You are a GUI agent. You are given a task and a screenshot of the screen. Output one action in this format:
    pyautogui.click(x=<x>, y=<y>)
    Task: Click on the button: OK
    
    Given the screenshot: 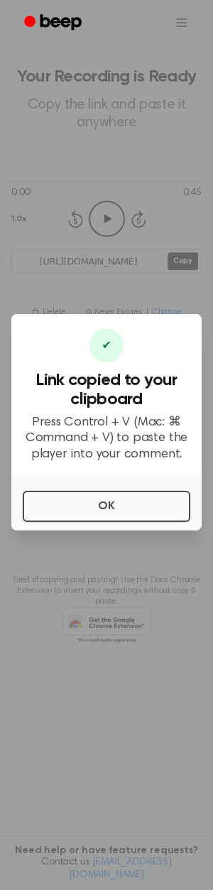 What is the action you would take?
    pyautogui.click(x=106, y=506)
    